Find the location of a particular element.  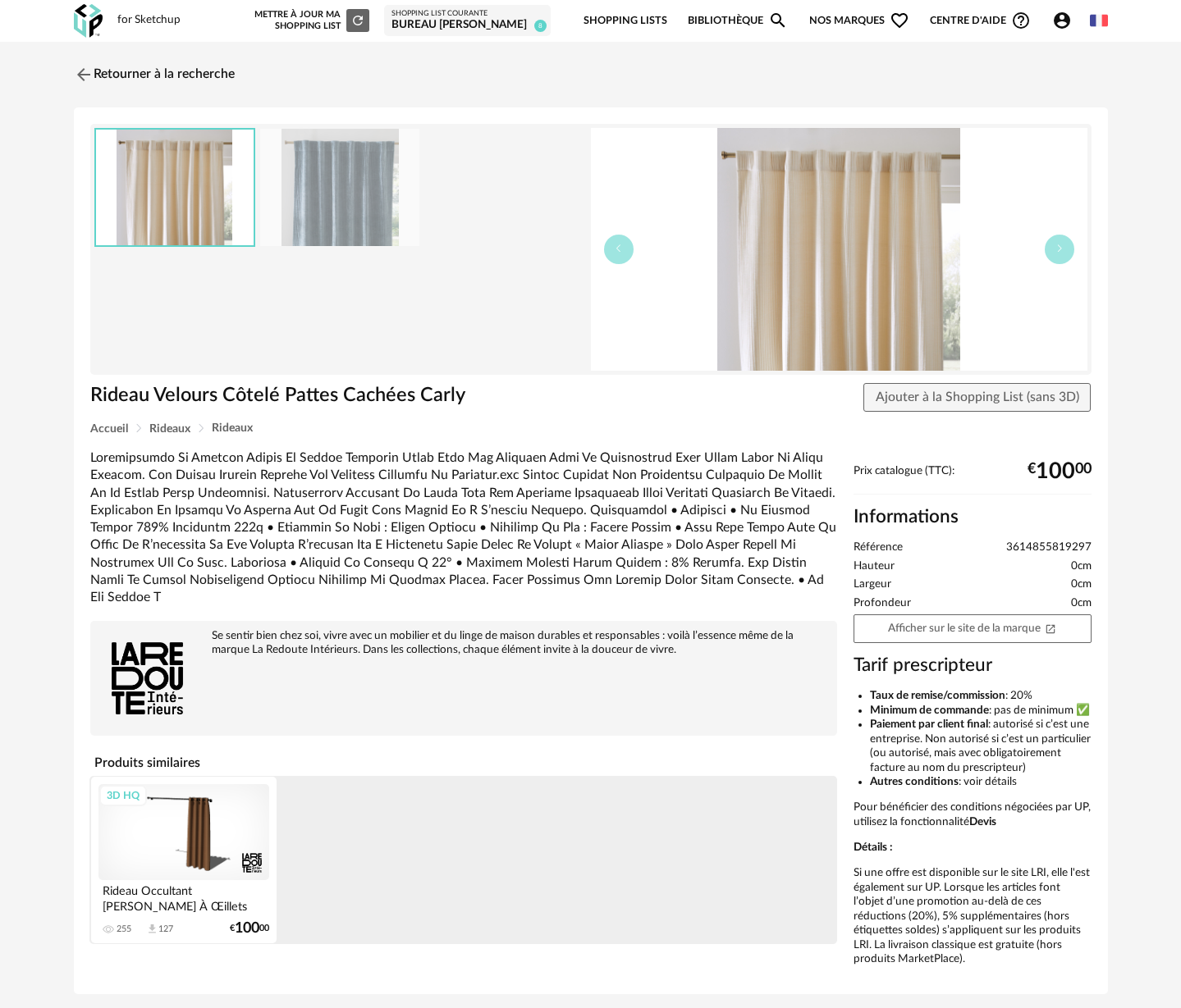

span: Refresh icon is located at coordinates (358, 19).